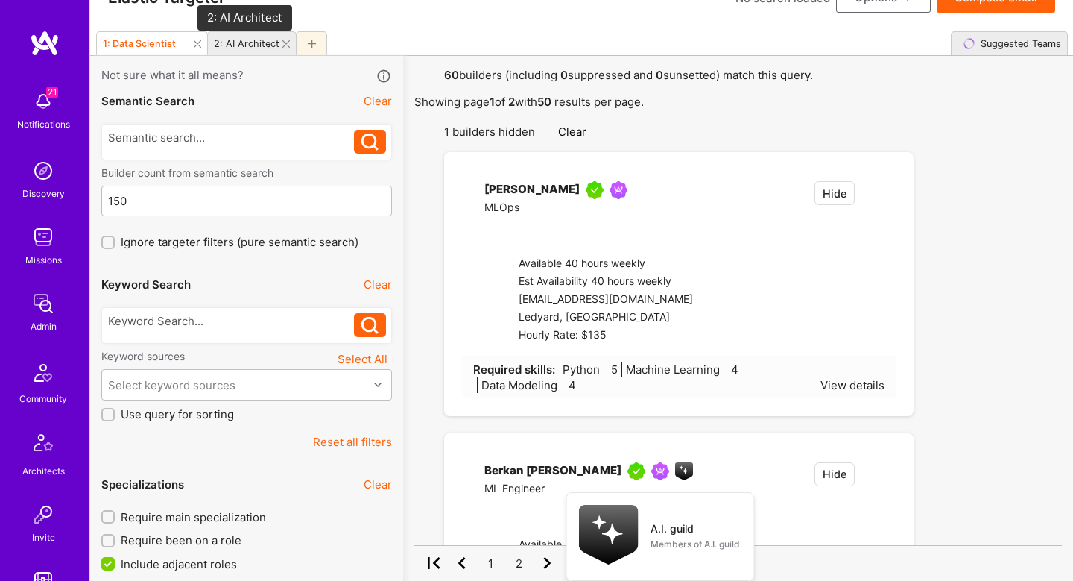  I want to click on div: 1, so click(490, 563).